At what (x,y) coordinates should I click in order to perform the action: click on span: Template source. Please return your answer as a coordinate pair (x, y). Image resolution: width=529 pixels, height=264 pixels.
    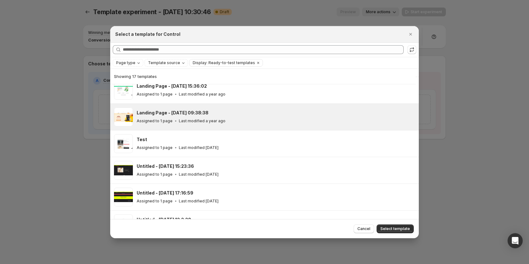
    Looking at the image, I should click on (164, 63).